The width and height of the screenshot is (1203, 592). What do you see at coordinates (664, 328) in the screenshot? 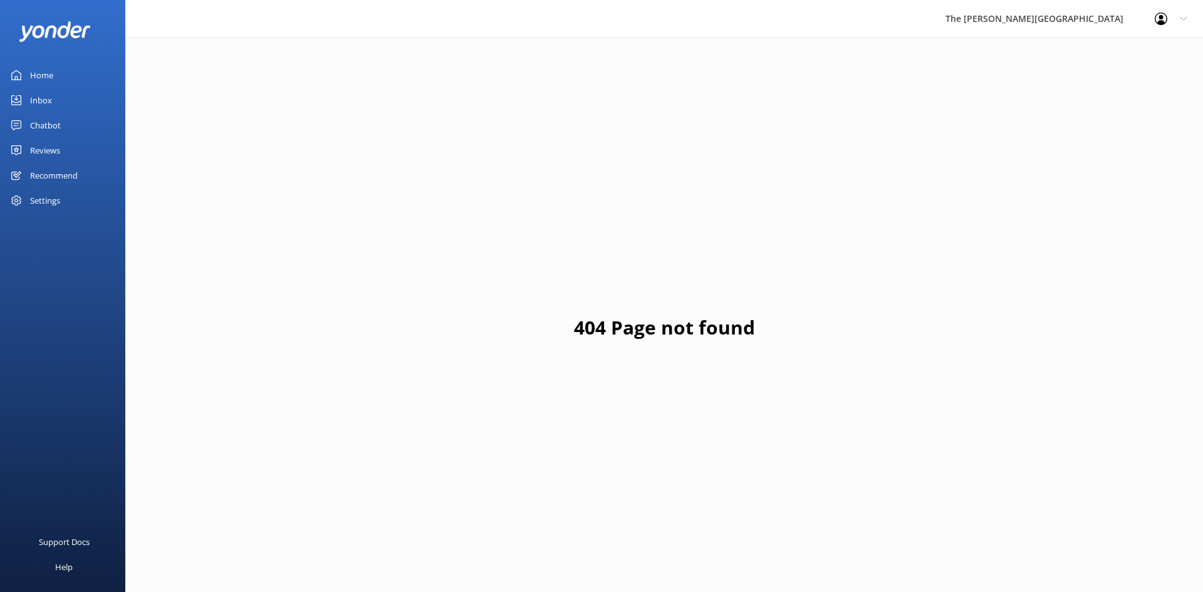
I see `h1: 404 Page not found` at bounding box center [664, 328].